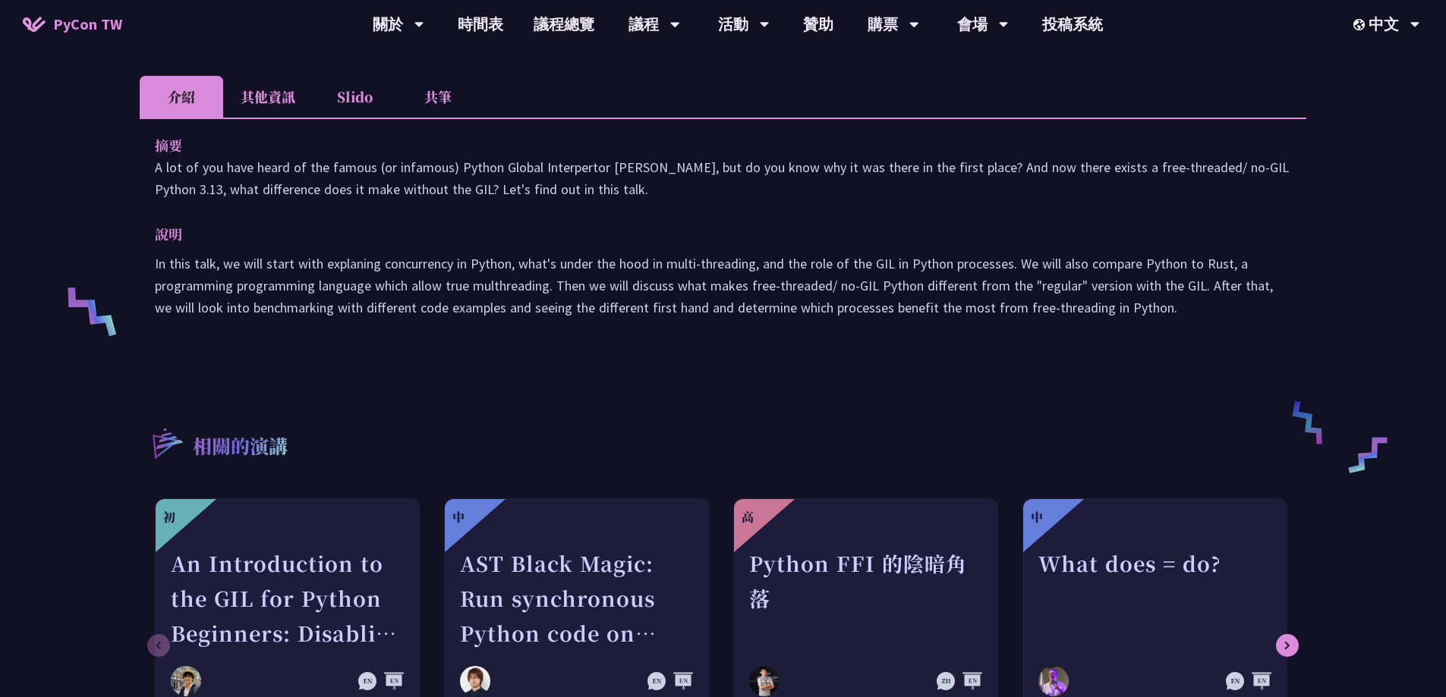 This screenshot has width=1446, height=697. Describe the element at coordinates (34, 24) in the screenshot. I see `img: Home icon of PyCon TW 2025` at that location.